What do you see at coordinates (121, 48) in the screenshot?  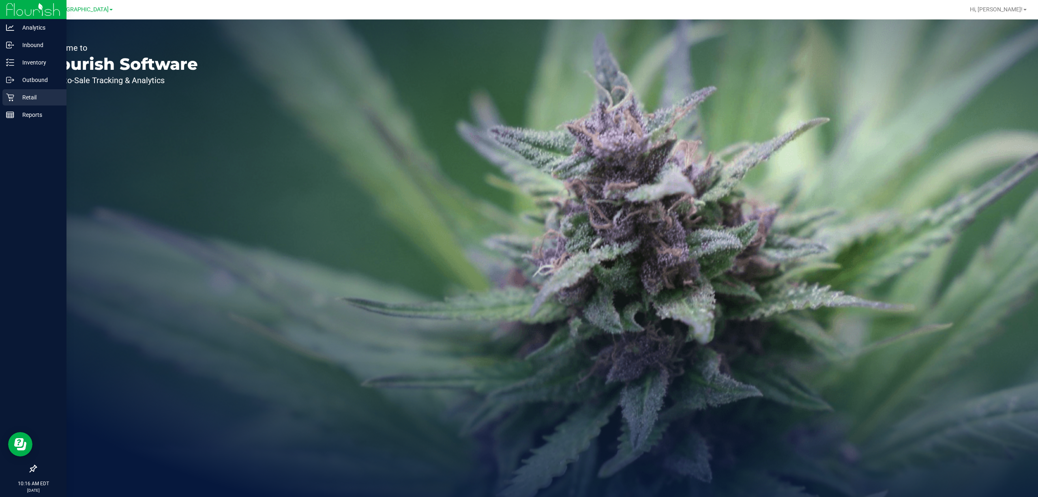 I see `p: Welcome to` at bounding box center [121, 48].